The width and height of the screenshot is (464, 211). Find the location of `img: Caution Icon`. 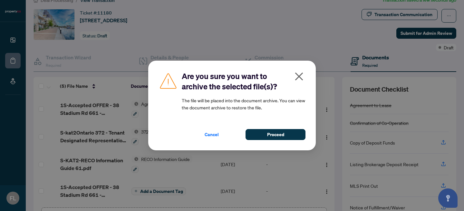

img: Caution Icon is located at coordinates (168, 80).